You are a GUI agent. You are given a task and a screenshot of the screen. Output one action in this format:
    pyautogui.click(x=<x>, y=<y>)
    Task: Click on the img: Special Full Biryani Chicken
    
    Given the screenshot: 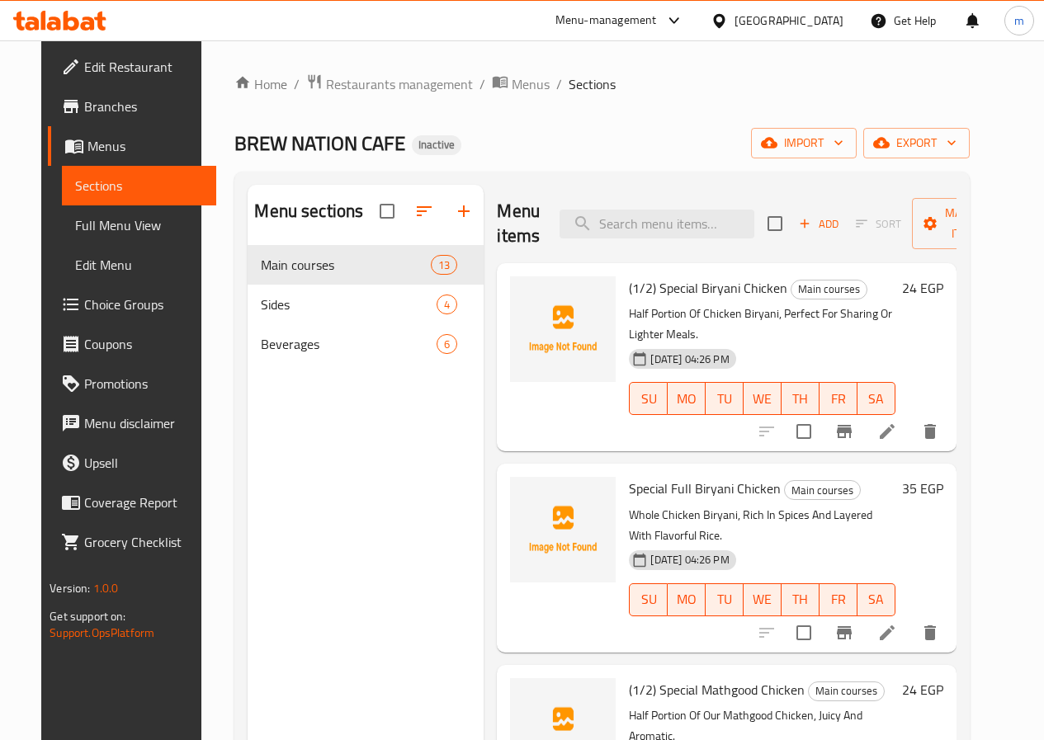 What is the action you would take?
    pyautogui.click(x=563, y=530)
    